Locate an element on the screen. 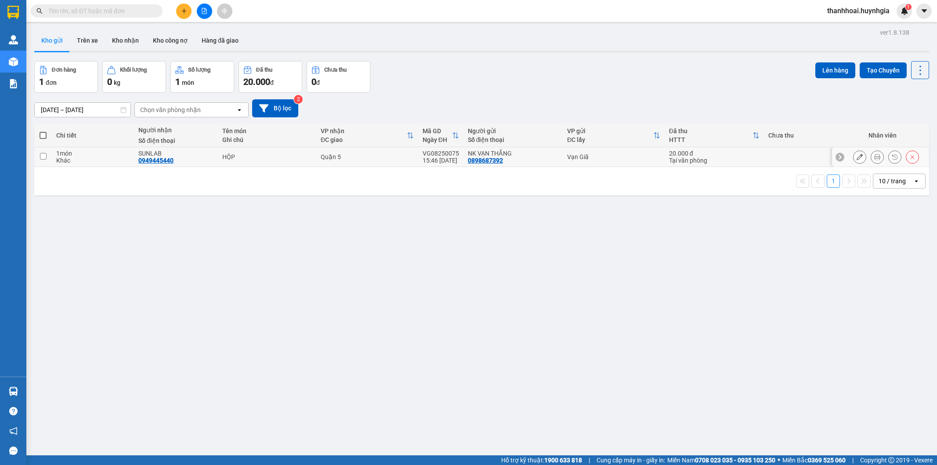 The height and width of the screenshot is (465, 937). div: Quận 5 is located at coordinates (367, 157).